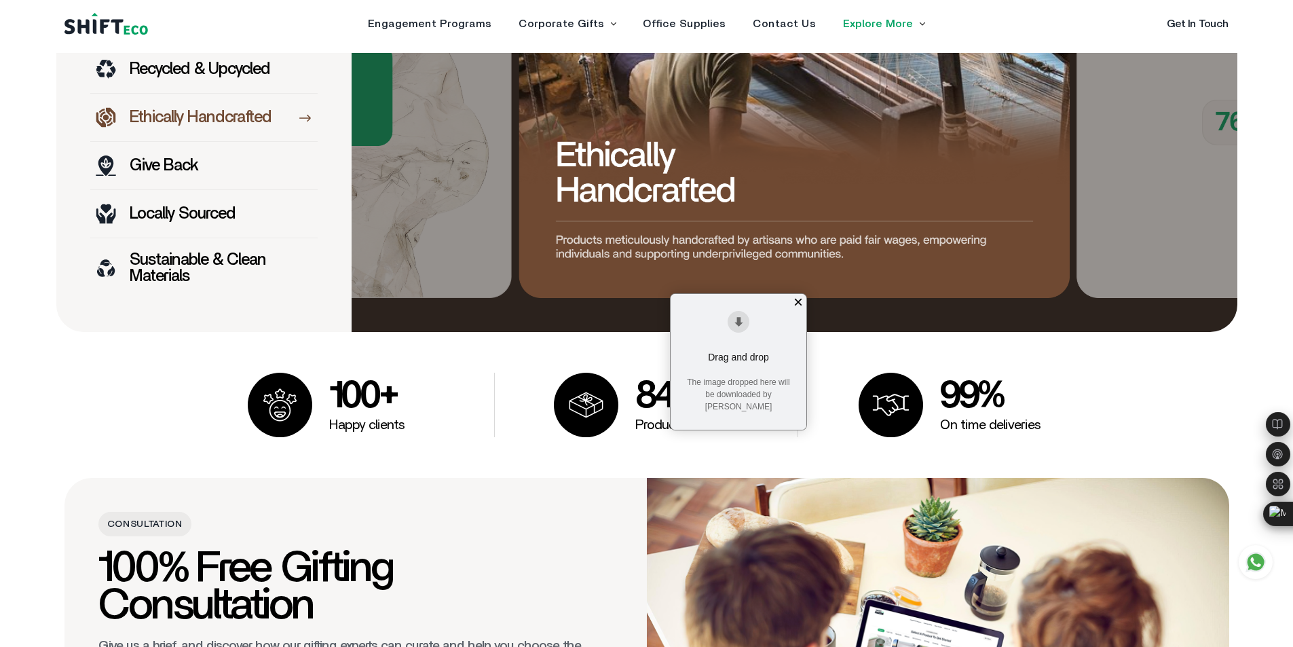 This screenshot has width=1293, height=647. I want to click on p: Ethically Handcrafted, so click(200, 117).